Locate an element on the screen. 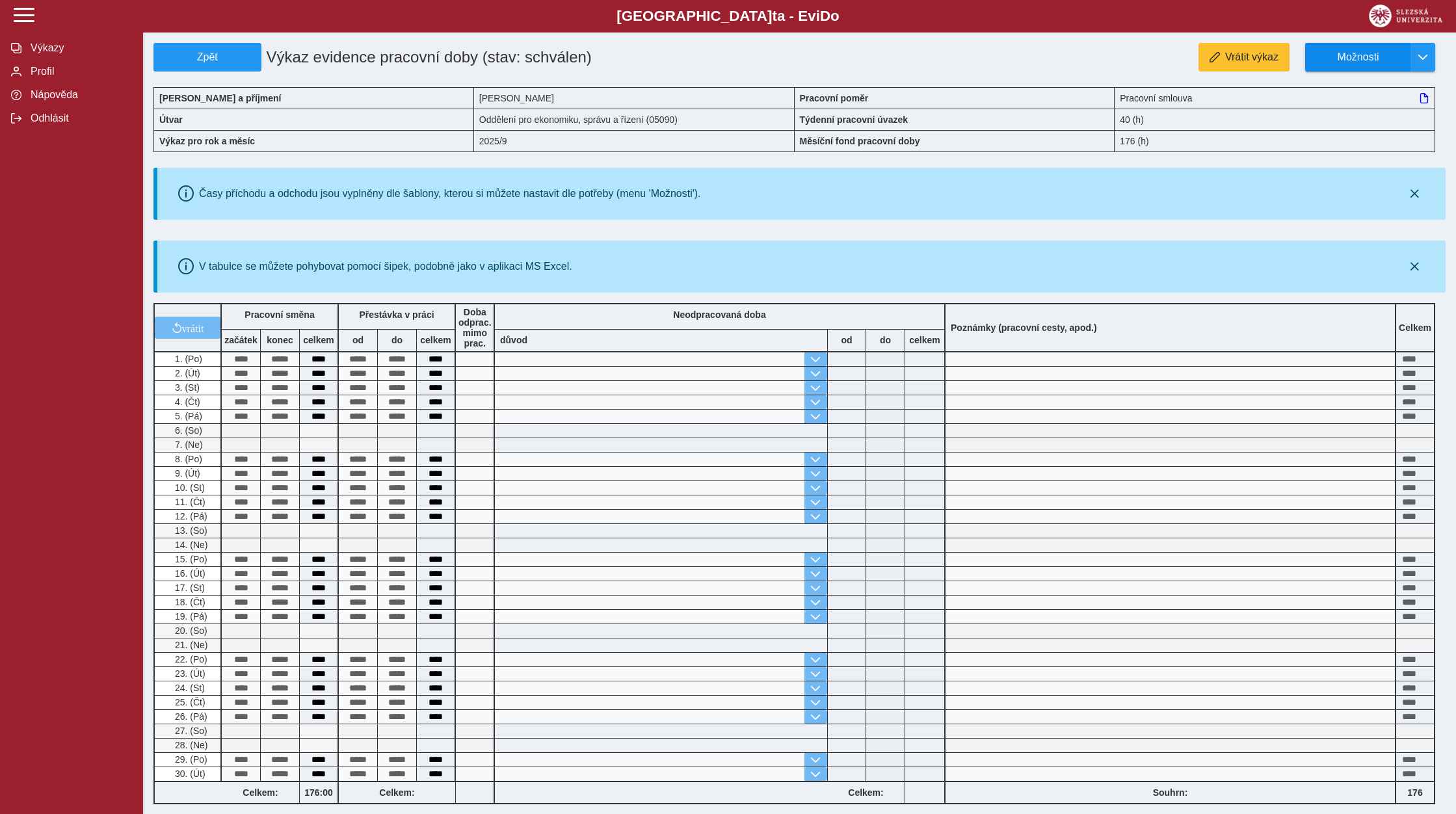 The image size is (1456, 814). b: Přestávka v práci is located at coordinates (396, 315).